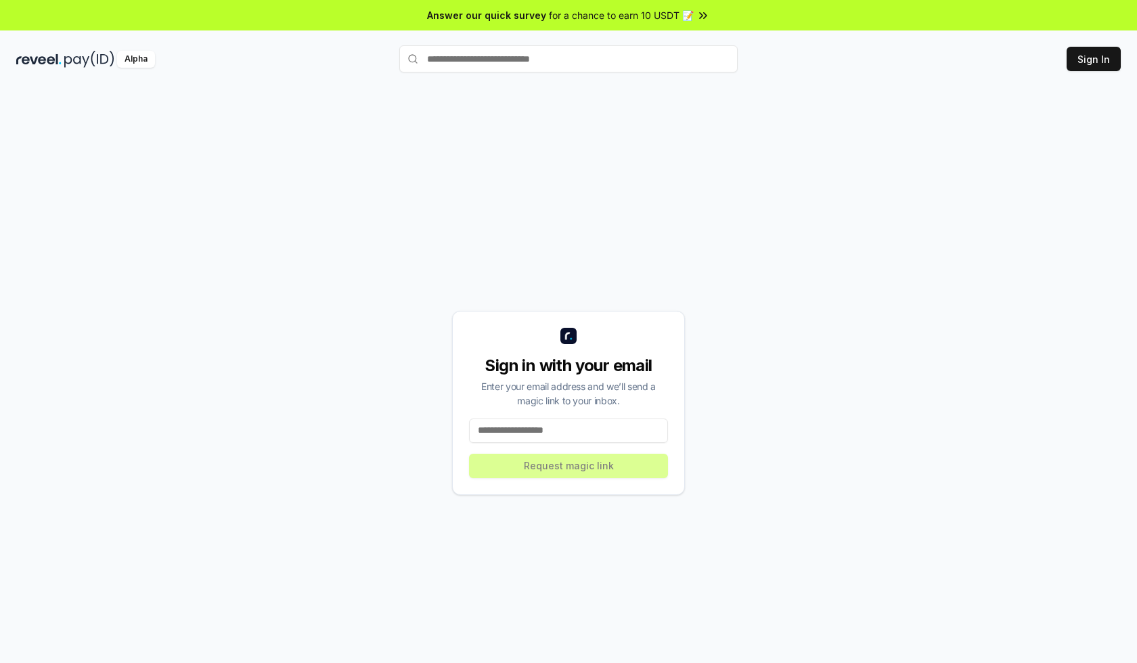 The width and height of the screenshot is (1137, 663). What do you see at coordinates (89, 59) in the screenshot?
I see `img: pay_id` at bounding box center [89, 59].